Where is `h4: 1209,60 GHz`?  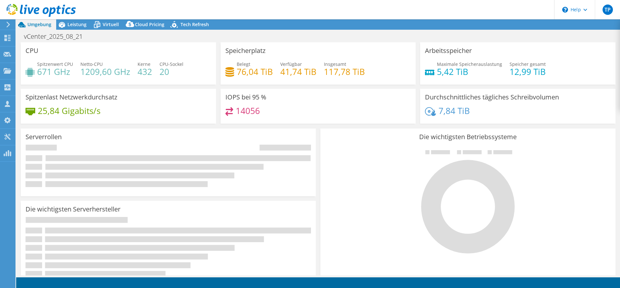
h4: 1209,60 GHz is located at coordinates (105, 72).